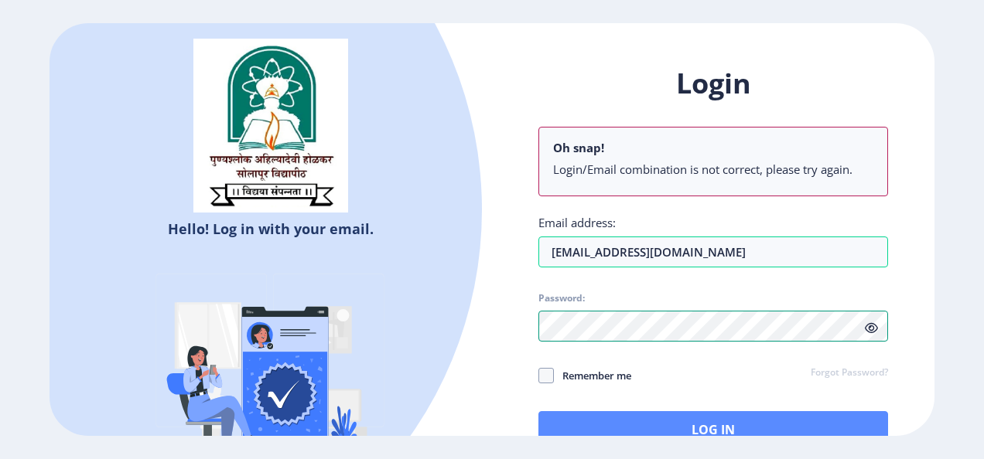 This screenshot has height=459, width=984. Describe the element at coordinates (579, 148) in the screenshot. I see `b: Oh snap!` at that location.